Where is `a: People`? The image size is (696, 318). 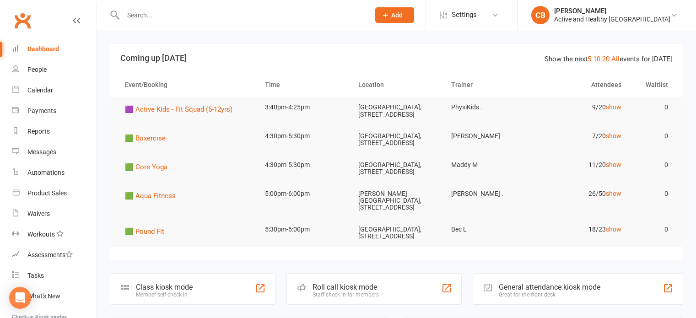
a: People is located at coordinates (54, 70).